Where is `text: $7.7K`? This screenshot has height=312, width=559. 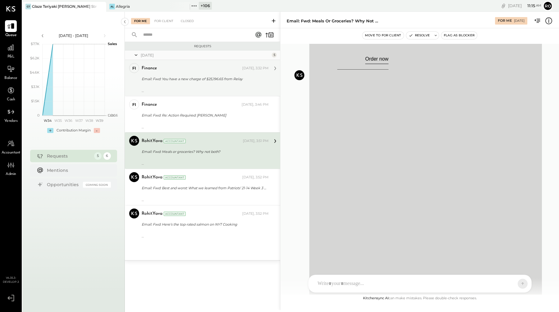
text: $7.7K is located at coordinates (35, 44).